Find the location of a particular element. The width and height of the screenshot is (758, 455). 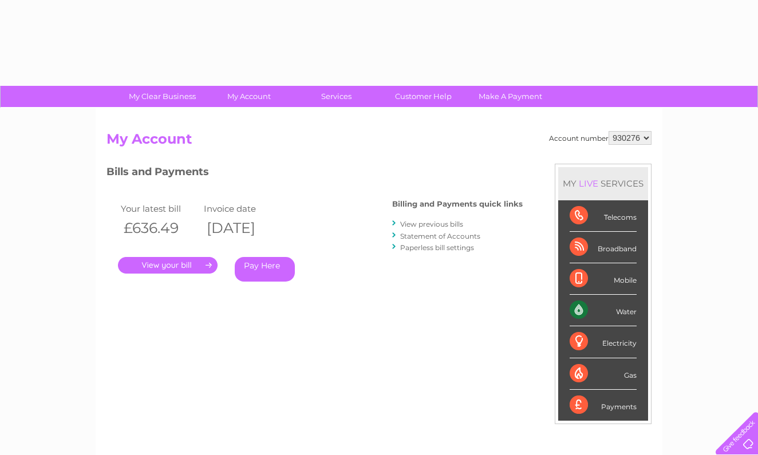

a: View previous bills is located at coordinates (432, 224).